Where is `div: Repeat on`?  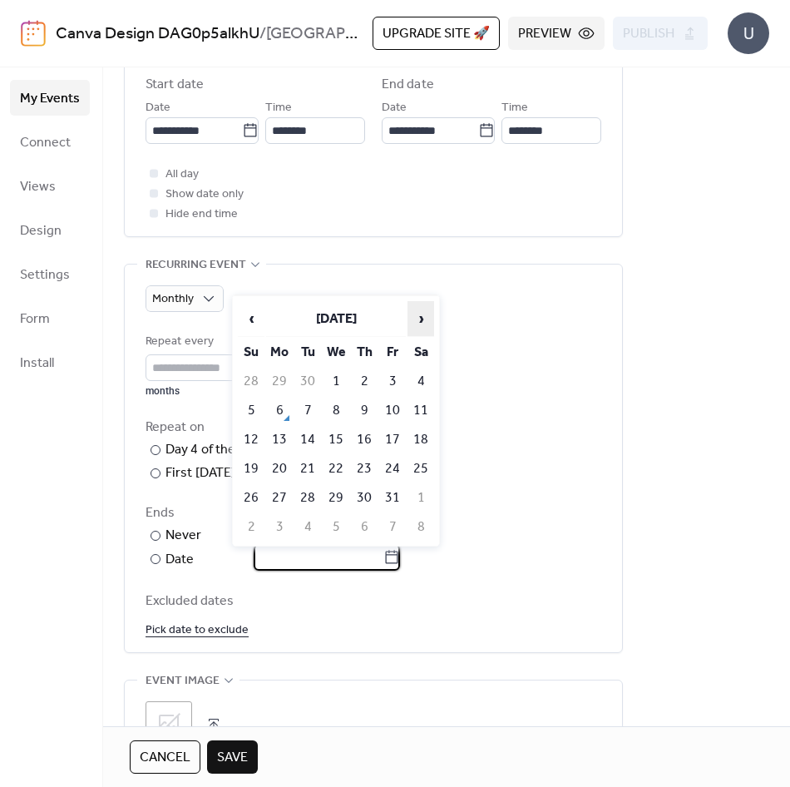 div: Repeat on is located at coordinates (372, 427).